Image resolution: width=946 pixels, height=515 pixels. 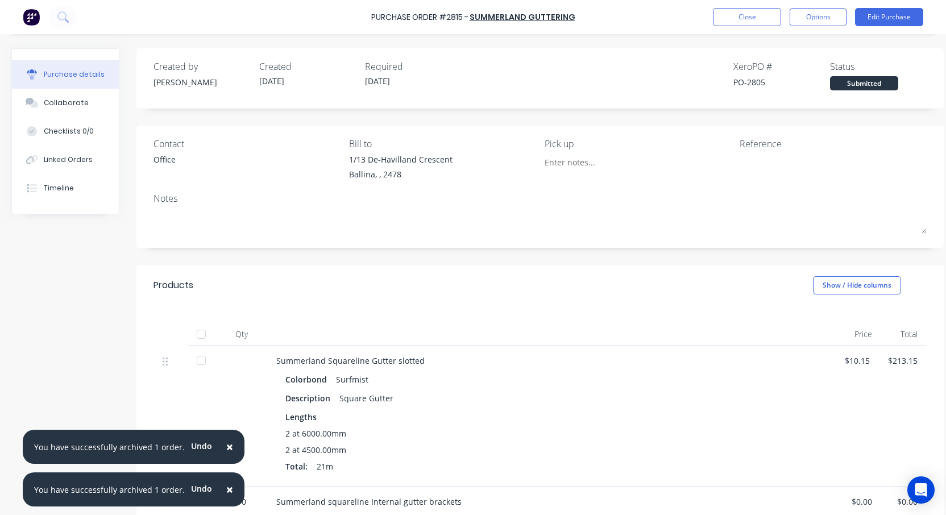 What do you see at coordinates (858, 334) in the screenshot?
I see `div: Price` at bounding box center [858, 334].